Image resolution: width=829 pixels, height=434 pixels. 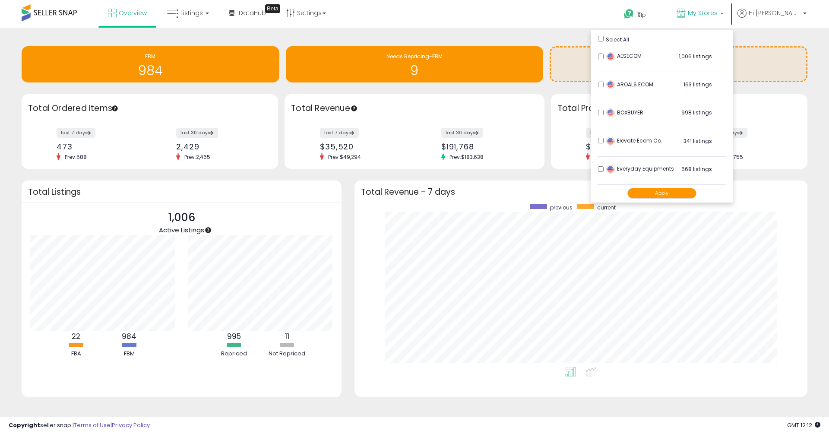 I want to click on b: 22, so click(x=76, y=336).